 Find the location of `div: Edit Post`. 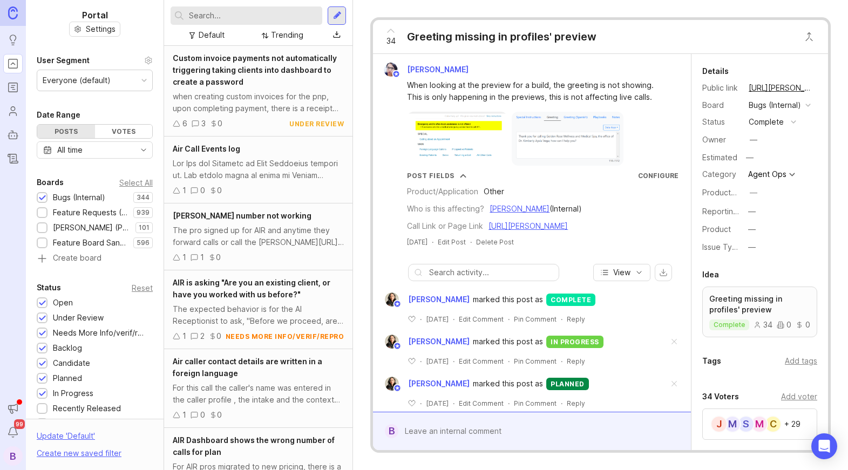

div: Edit Post is located at coordinates (452, 242).